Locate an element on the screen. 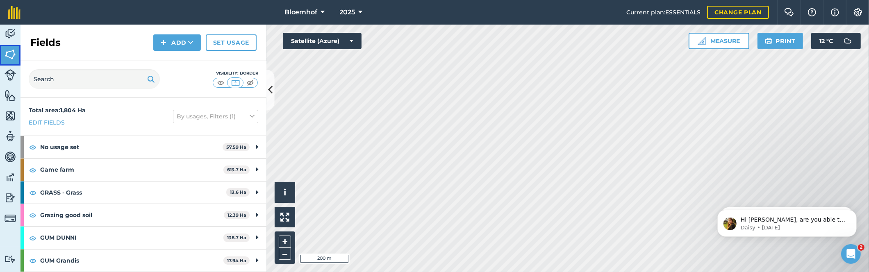 The height and width of the screenshot is (272, 869). p: Message from Daisy, sent 1d ago is located at coordinates (89, 35).